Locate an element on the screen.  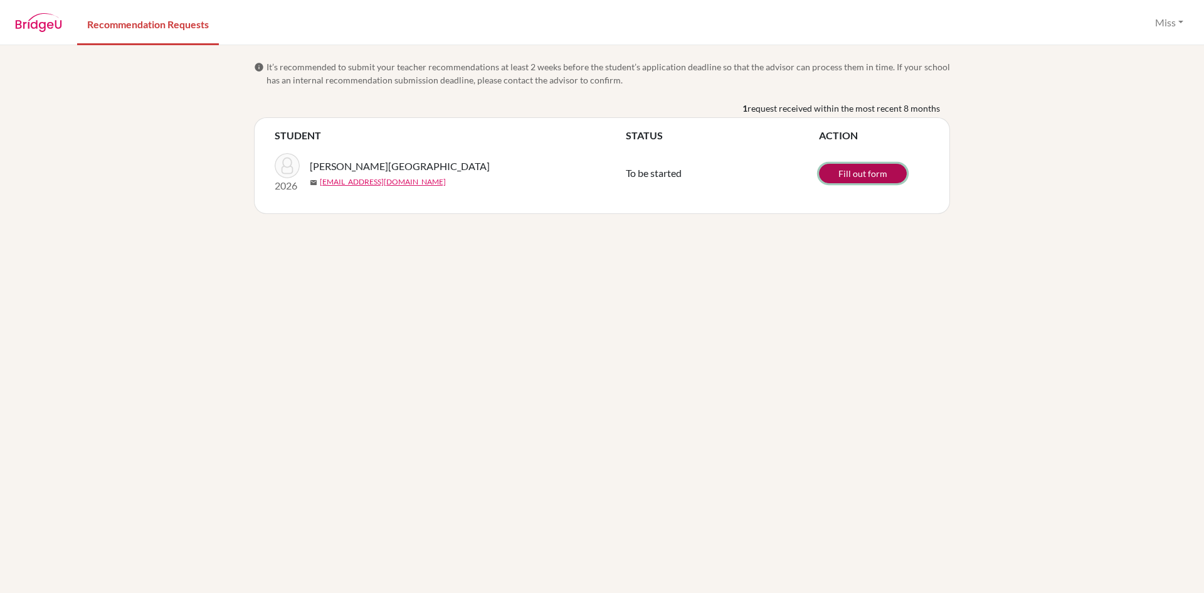
span: It’s recommended to submit your teacher recommendations at least 2 weeks before the student’s app... is located at coordinates (608, 73).